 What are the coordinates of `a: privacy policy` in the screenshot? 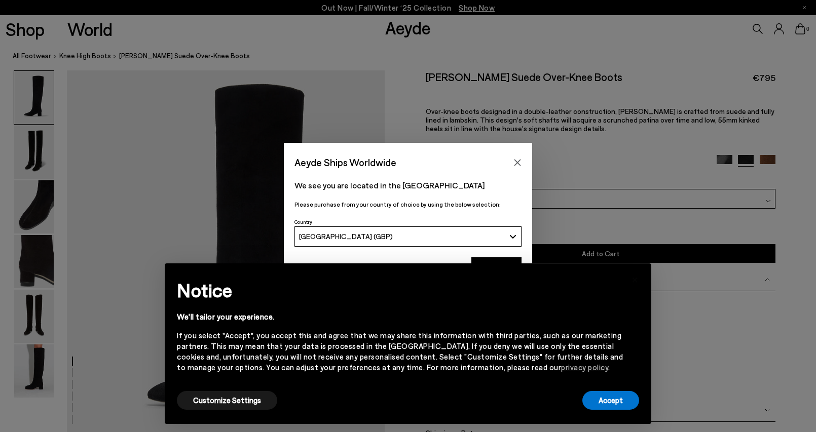 It's located at (585, 368).